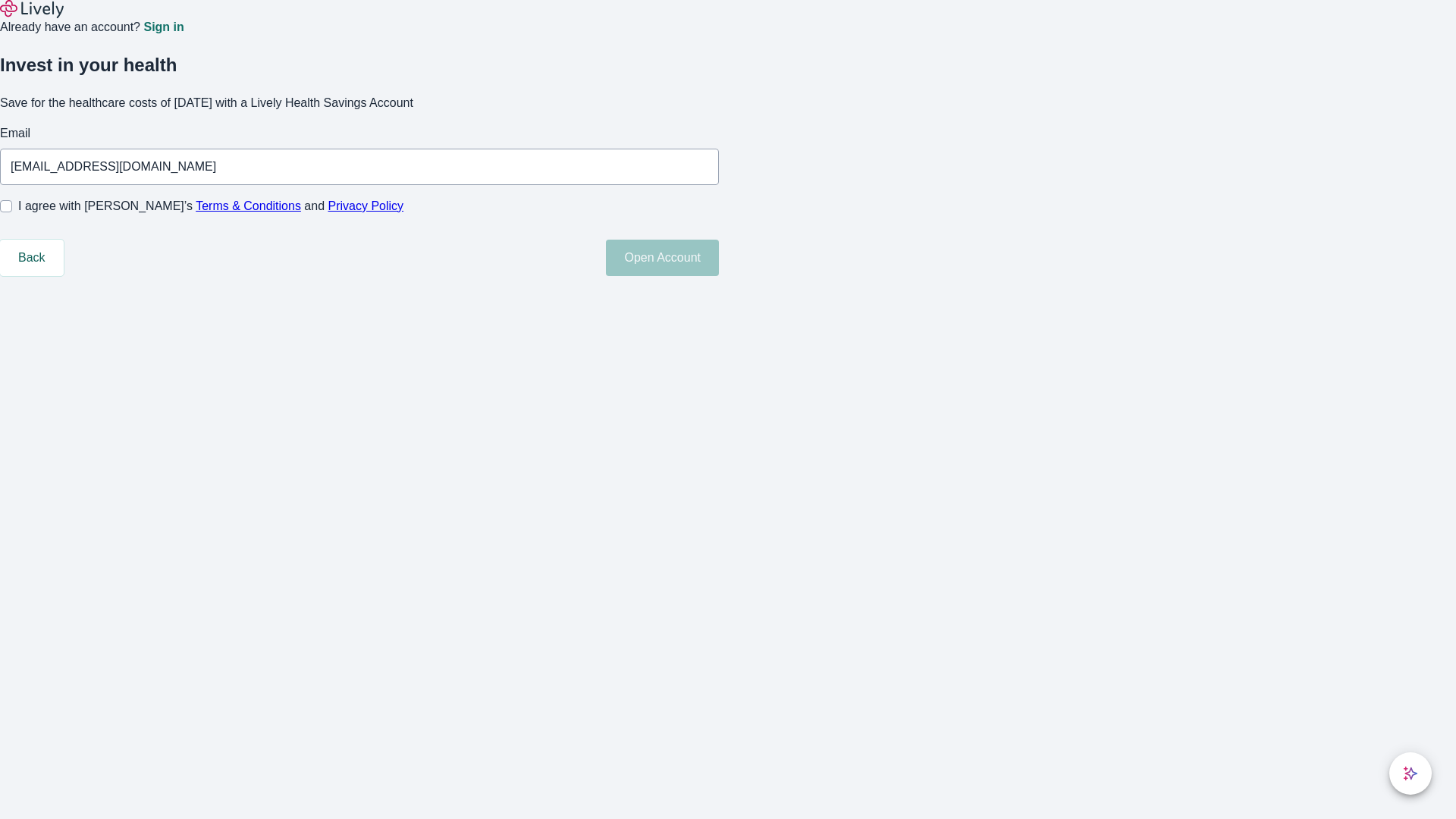  Describe the element at coordinates (248, 205) in the screenshot. I see `a: Terms & Conditions` at that location.